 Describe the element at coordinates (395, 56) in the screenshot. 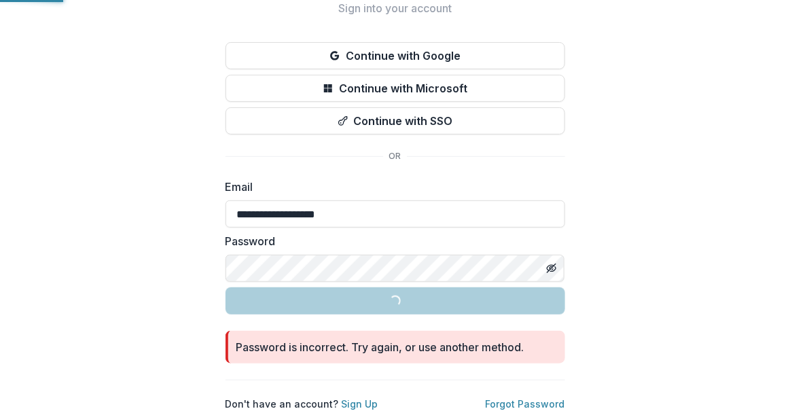

I see `button: Continue with Google` at that location.